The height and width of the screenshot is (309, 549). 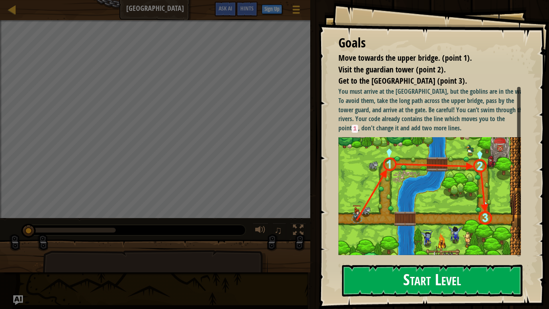 What do you see at coordinates (392, 69) in the screenshot?
I see `span: Visit the guardian tower (point 2).` at bounding box center [392, 69].